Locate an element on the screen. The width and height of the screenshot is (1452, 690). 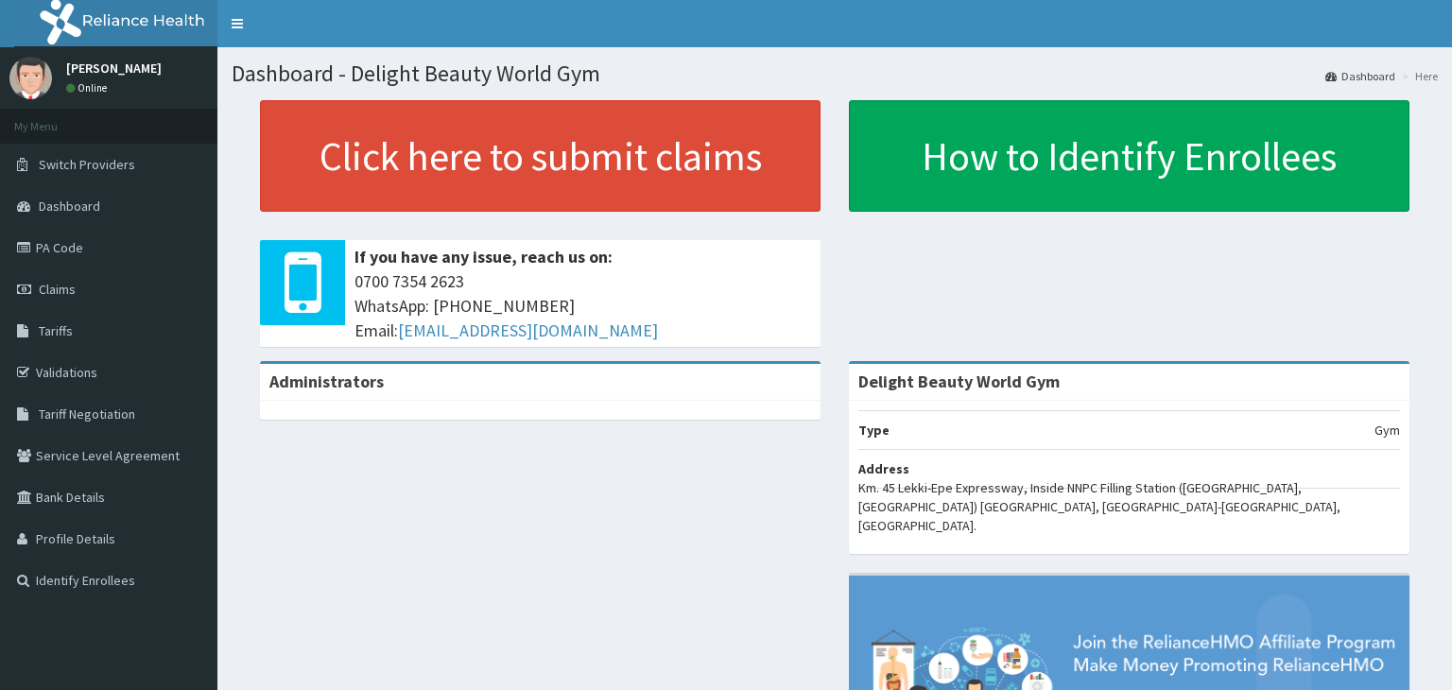
span: Switch Providers is located at coordinates (87, 164).